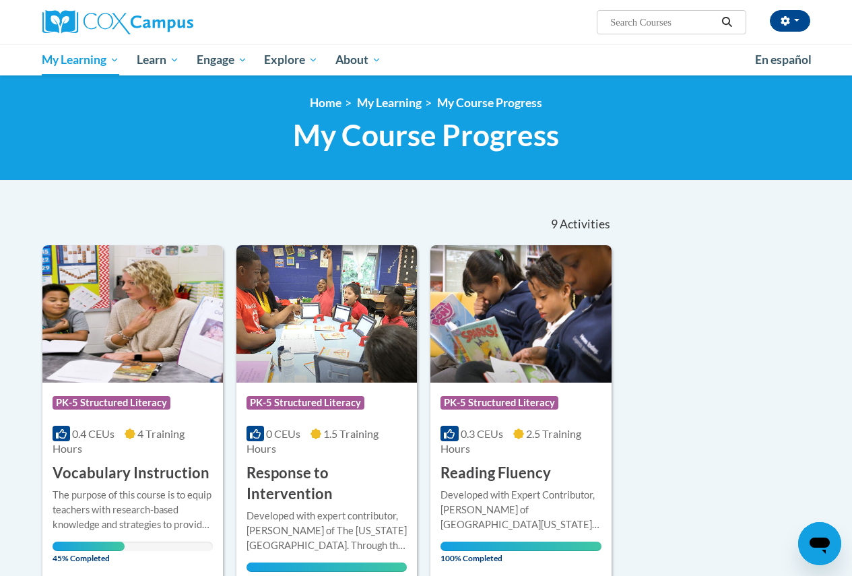  What do you see at coordinates (158, 60) in the screenshot?
I see `a: Learn` at bounding box center [158, 60].